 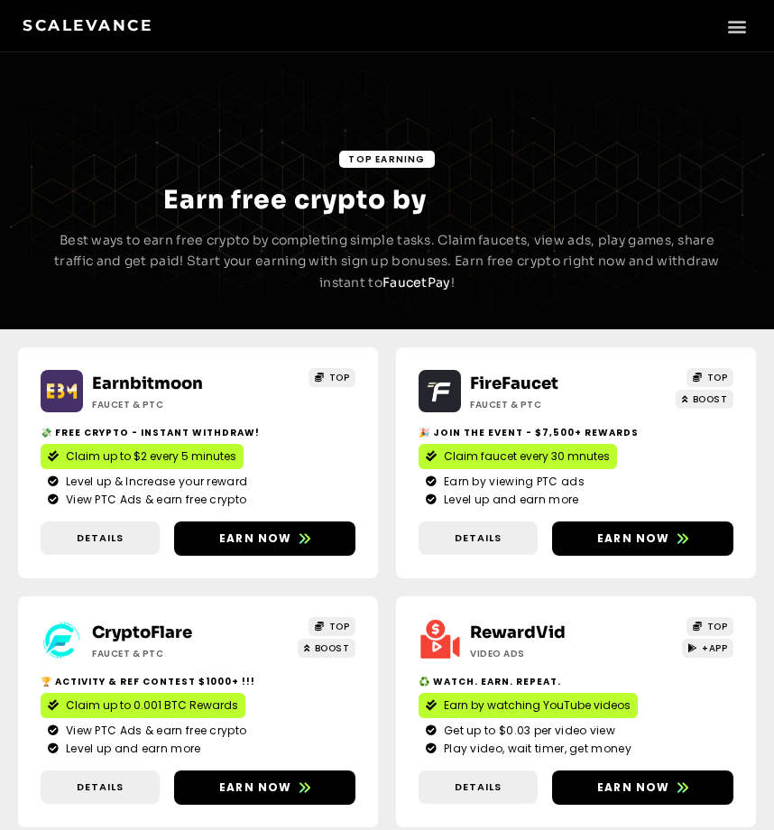 I want to click on h2: 🏆 Activity & ref contest $1000+ !!!, so click(x=198, y=681).